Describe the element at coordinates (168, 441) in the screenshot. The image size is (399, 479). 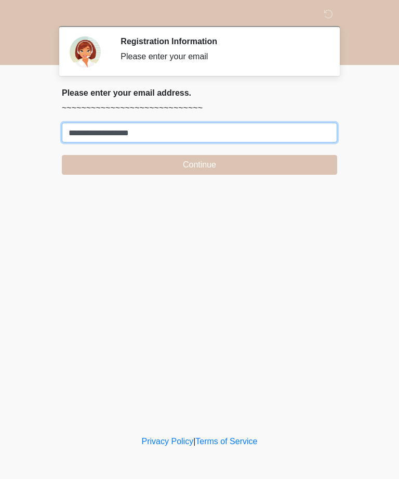
I see `a: Privacy Policy` at that location.